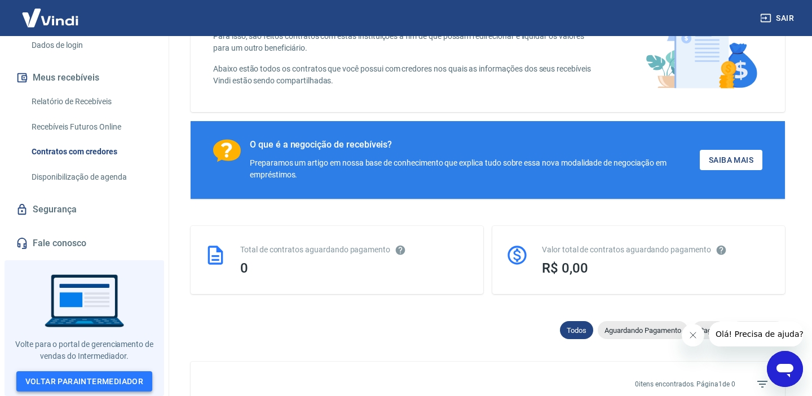  What do you see at coordinates (643, 330) in the screenshot?
I see `div: Aguardando Pagamento` at bounding box center [643, 330].